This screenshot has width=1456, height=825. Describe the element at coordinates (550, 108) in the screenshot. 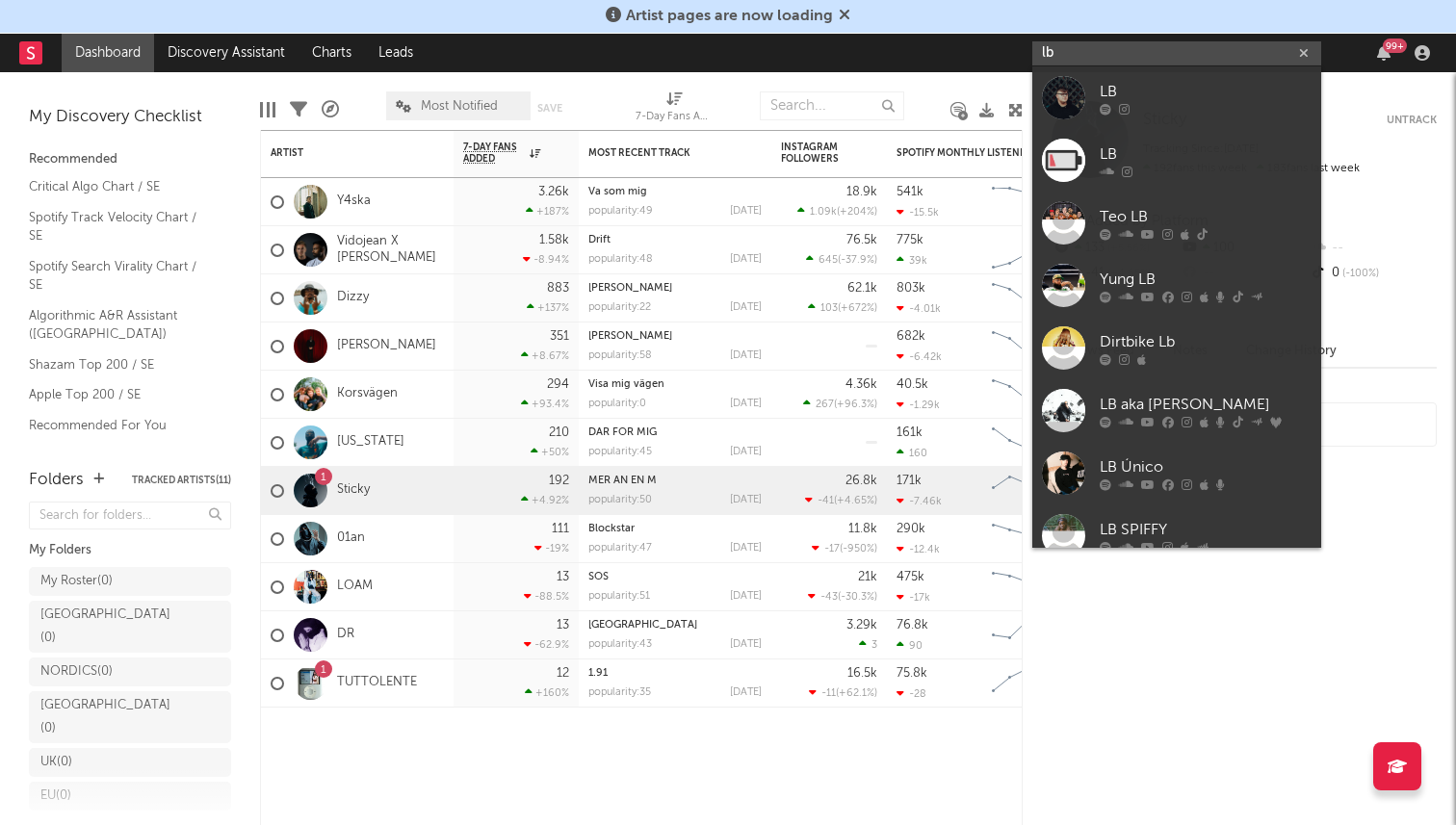

I see `button: Save` at that location.